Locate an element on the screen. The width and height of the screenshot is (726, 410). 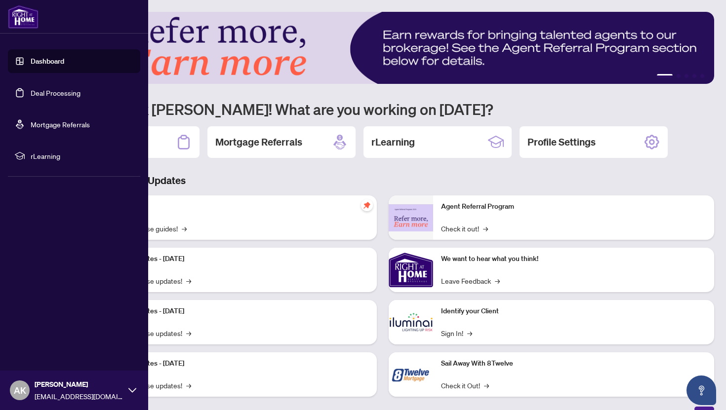
button: 3 is located at coordinates (686, 76).